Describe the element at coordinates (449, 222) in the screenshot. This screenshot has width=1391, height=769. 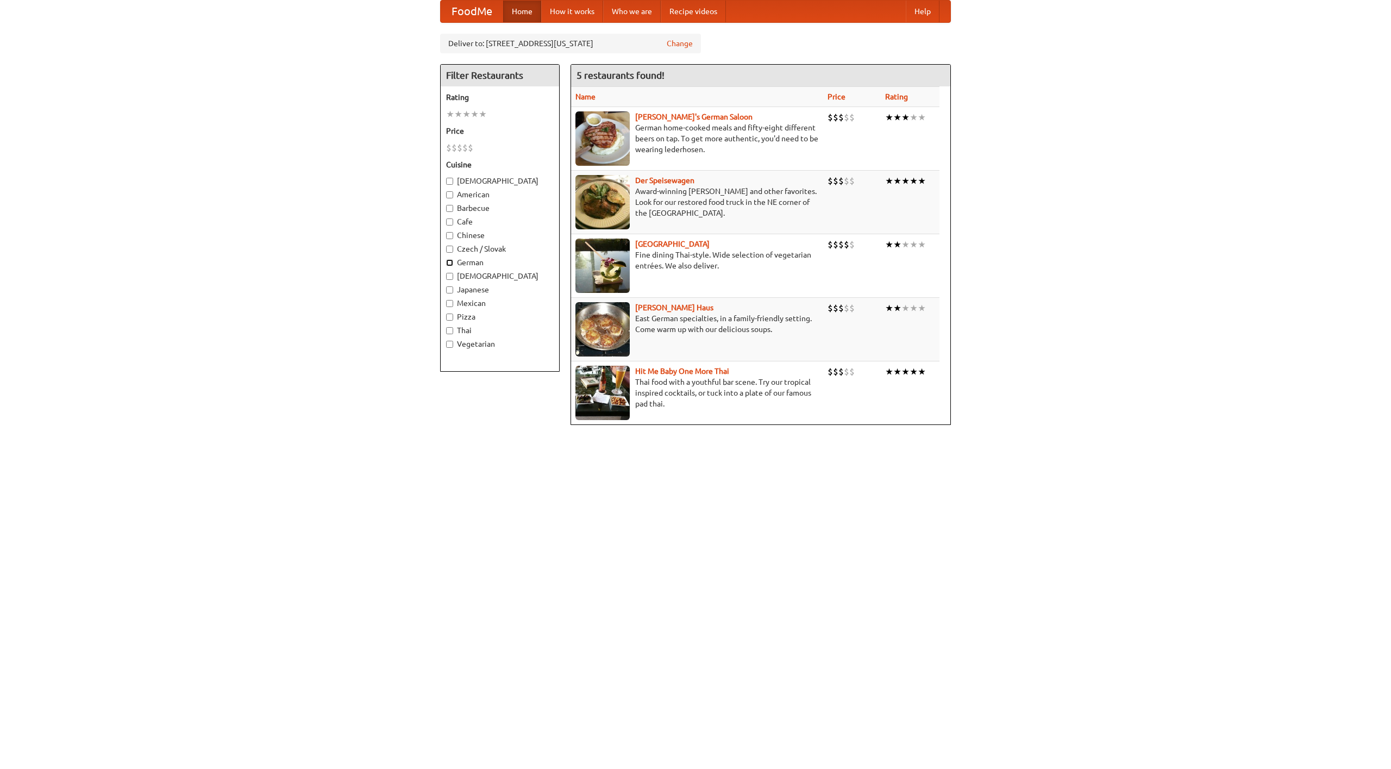
I see `input: Cafe` at that location.